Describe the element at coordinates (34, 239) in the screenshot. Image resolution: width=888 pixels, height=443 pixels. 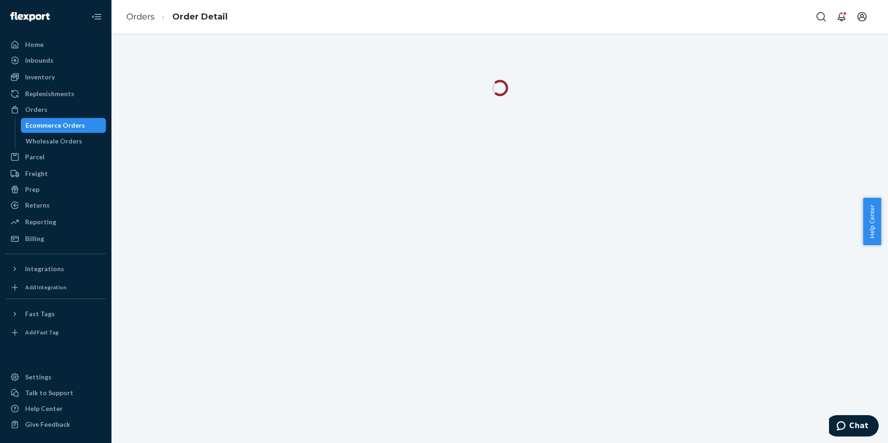
I see `div: Billing` at that location.